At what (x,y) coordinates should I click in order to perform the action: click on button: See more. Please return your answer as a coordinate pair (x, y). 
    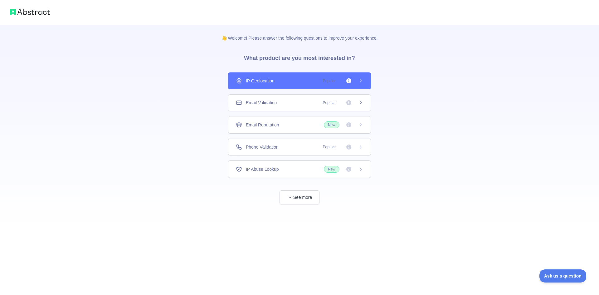
    Looking at the image, I should click on (300, 197).